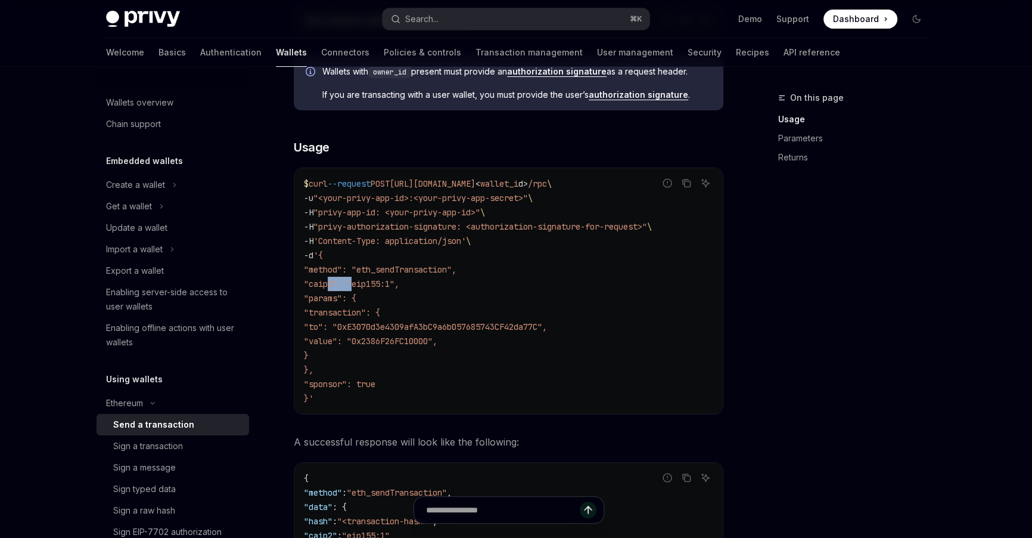 This screenshot has height=538, width=1032. Describe the element at coordinates (422, 19) in the screenshot. I see `div: Search...` at that location.